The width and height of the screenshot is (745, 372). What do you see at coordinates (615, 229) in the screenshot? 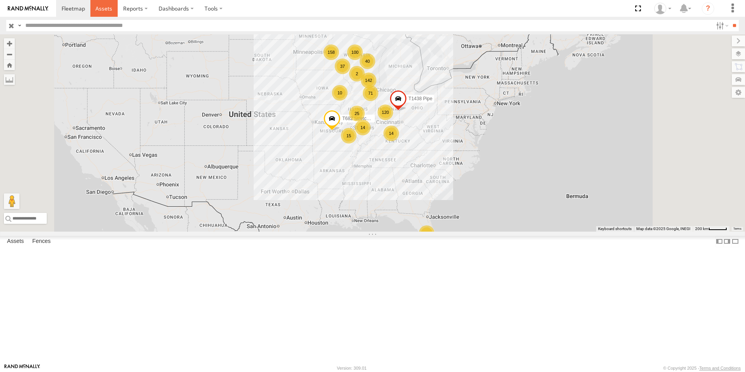
I see `button: Keyboard shortcuts` at bounding box center [615, 229].